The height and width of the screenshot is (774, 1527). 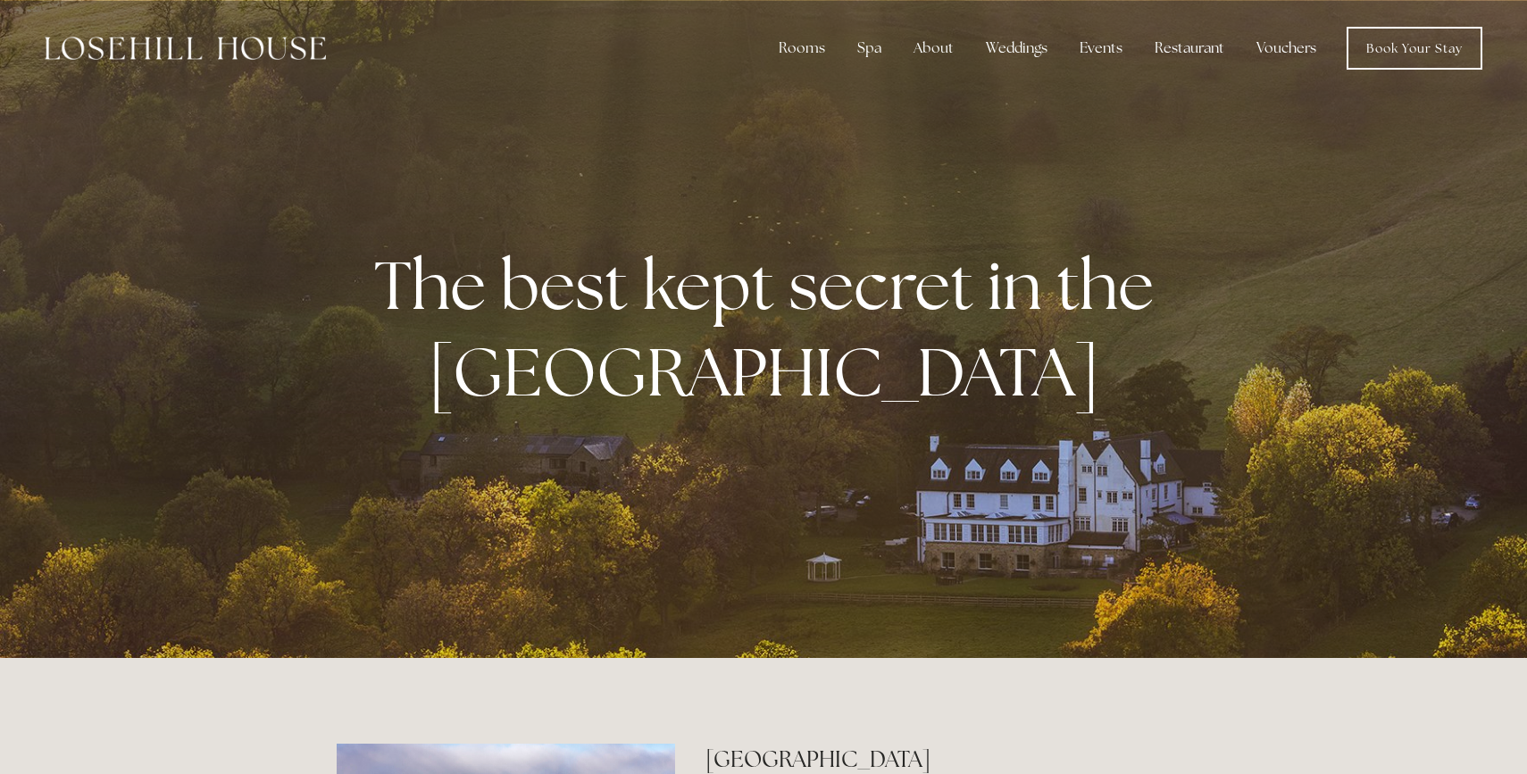 What do you see at coordinates (869, 48) in the screenshot?
I see `div: Spa` at bounding box center [869, 48].